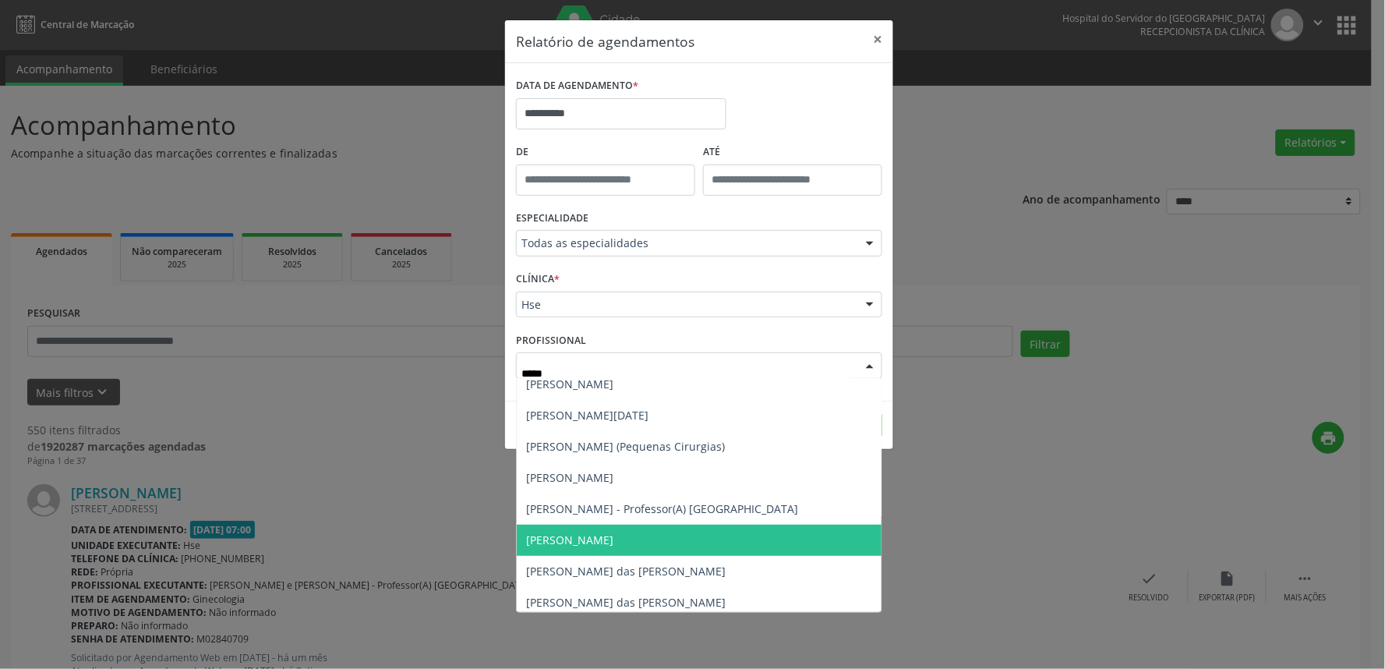 The height and width of the screenshot is (669, 1385). Describe the element at coordinates (686, 305) in the screenshot. I see `span: Hse` at that location.